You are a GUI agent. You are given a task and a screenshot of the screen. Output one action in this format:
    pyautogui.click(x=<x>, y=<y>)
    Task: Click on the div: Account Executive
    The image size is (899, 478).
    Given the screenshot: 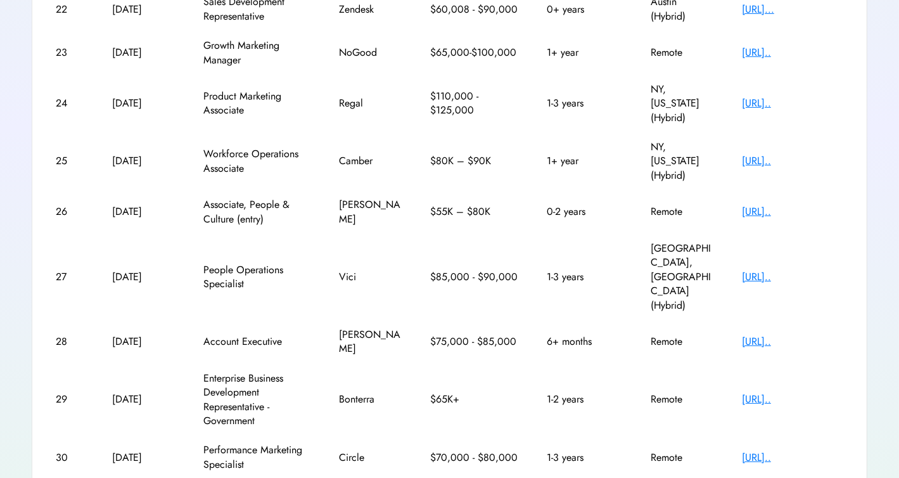 What is the action you would take?
    pyautogui.click(x=257, y=342)
    